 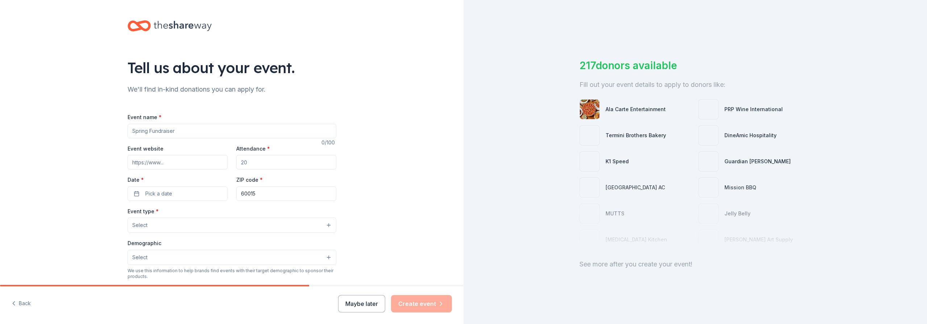 What do you see at coordinates (362, 304) in the screenshot?
I see `button: Maybe later` at bounding box center [362, 304].